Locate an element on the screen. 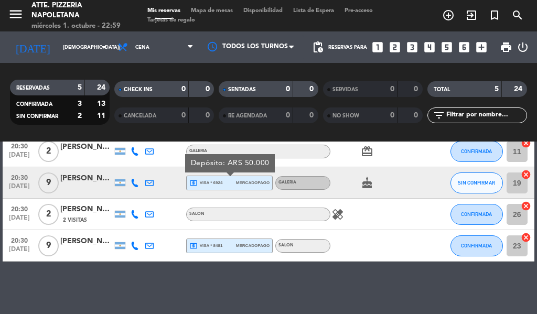 This screenshot has width=537, height=314. span: Disponibilidad is located at coordinates (263, 10).